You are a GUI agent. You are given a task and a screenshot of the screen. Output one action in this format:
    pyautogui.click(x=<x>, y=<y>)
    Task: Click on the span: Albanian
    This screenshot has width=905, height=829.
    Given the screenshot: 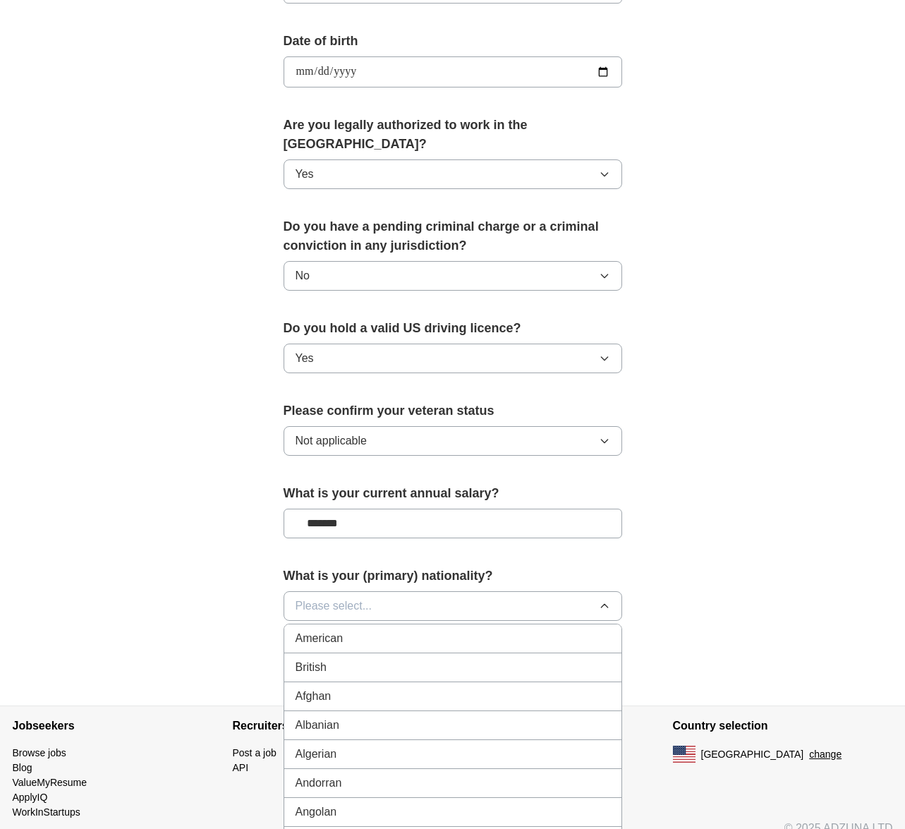 What is the action you would take?
    pyautogui.click(x=317, y=725)
    